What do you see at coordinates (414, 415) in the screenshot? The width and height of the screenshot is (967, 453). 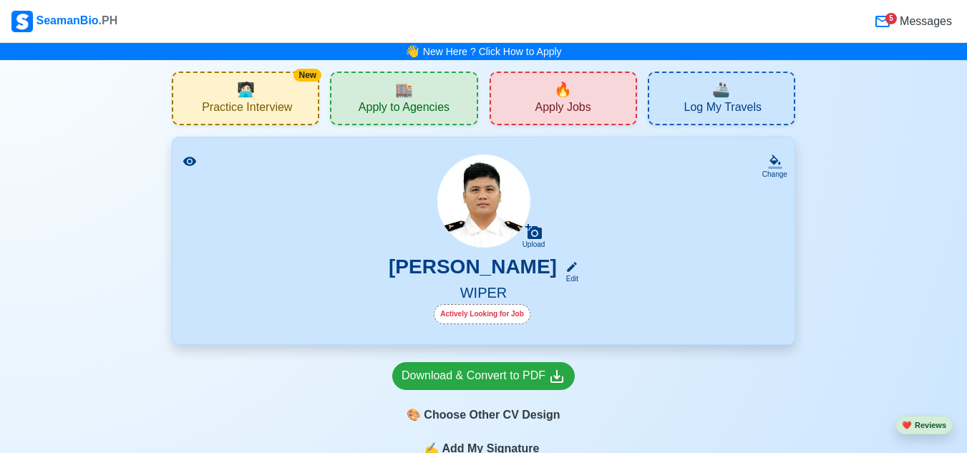 I see `span: paint` at bounding box center [414, 415].